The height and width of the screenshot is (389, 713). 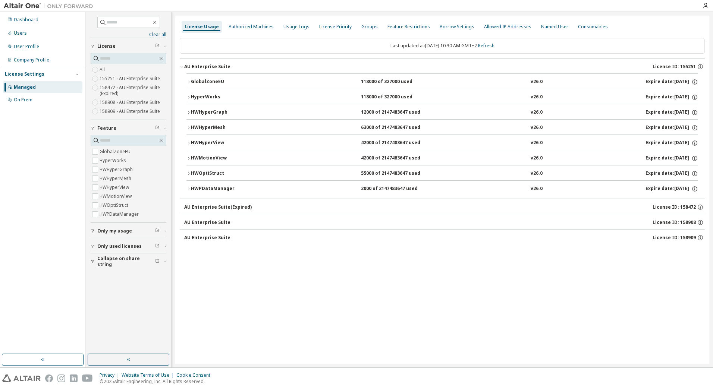 What do you see at coordinates (224, 158) in the screenshot?
I see `div: HWMotionView` at bounding box center [224, 158].